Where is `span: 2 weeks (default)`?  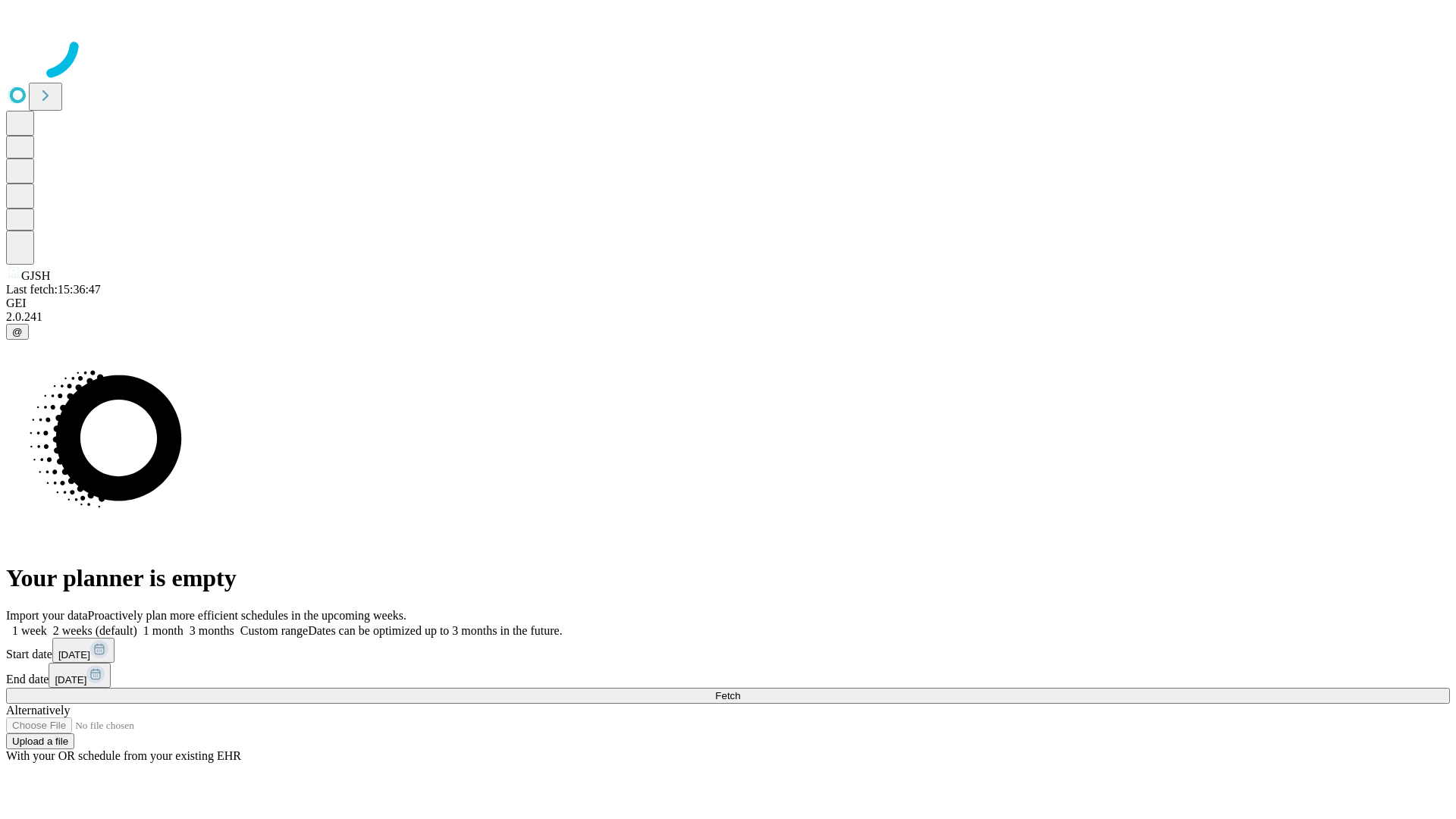 span: 2 weeks (default) is located at coordinates (95, 630).